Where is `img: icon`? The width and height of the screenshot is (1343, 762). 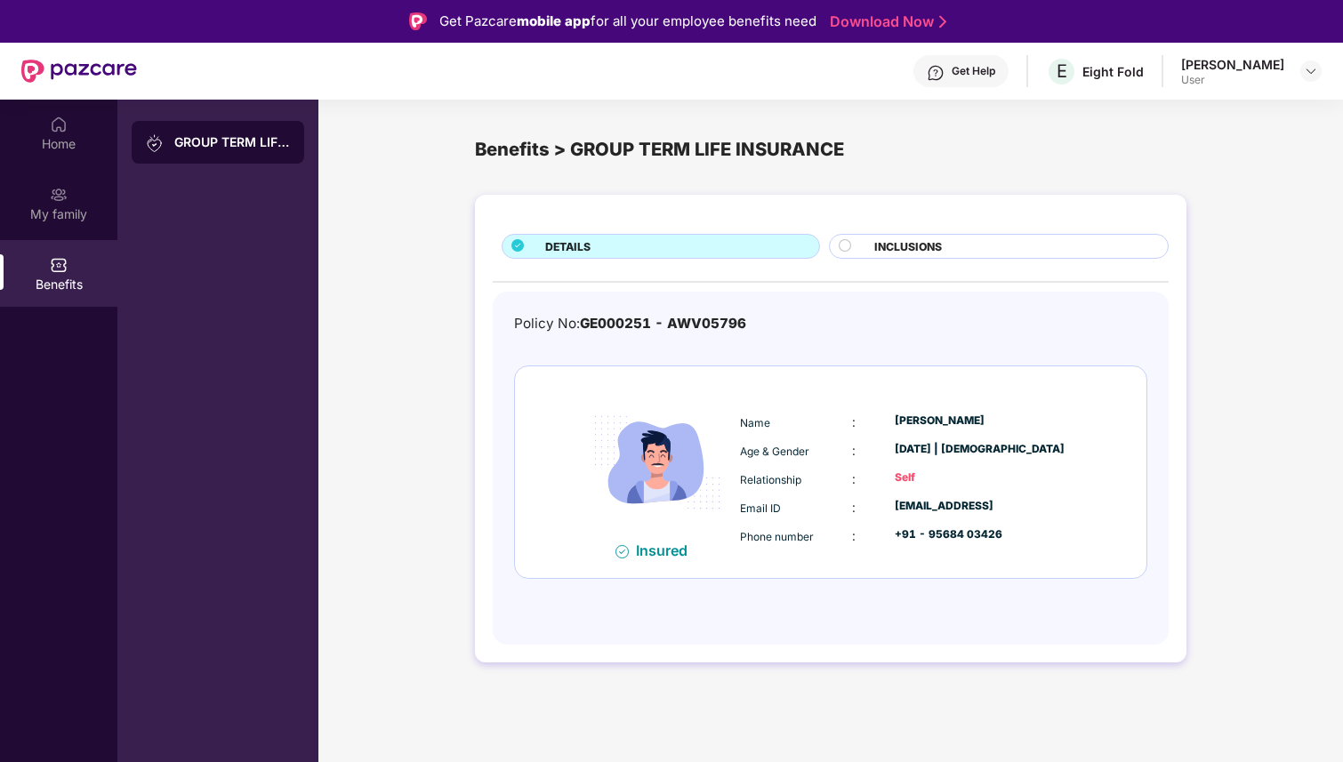
img: icon is located at coordinates (657, 462).